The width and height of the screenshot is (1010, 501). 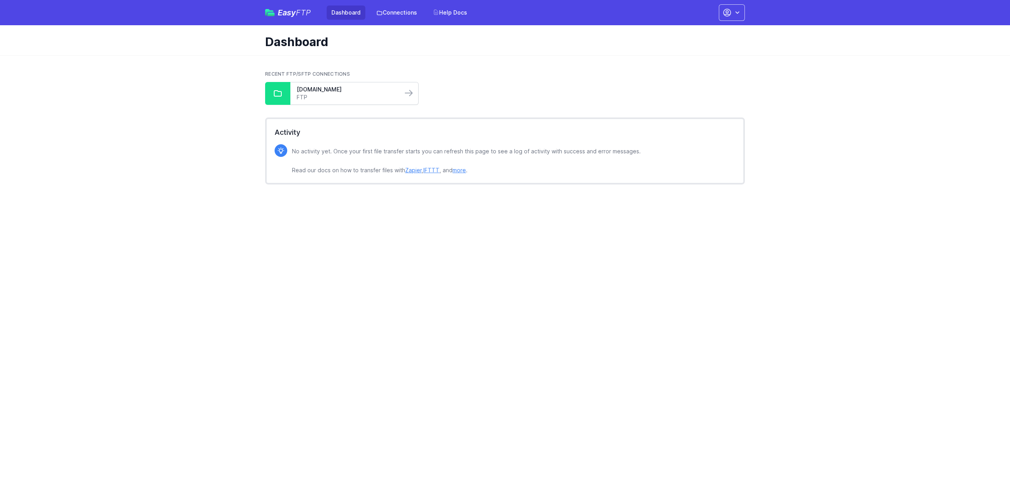 I want to click on a: Connections, so click(x=396, y=13).